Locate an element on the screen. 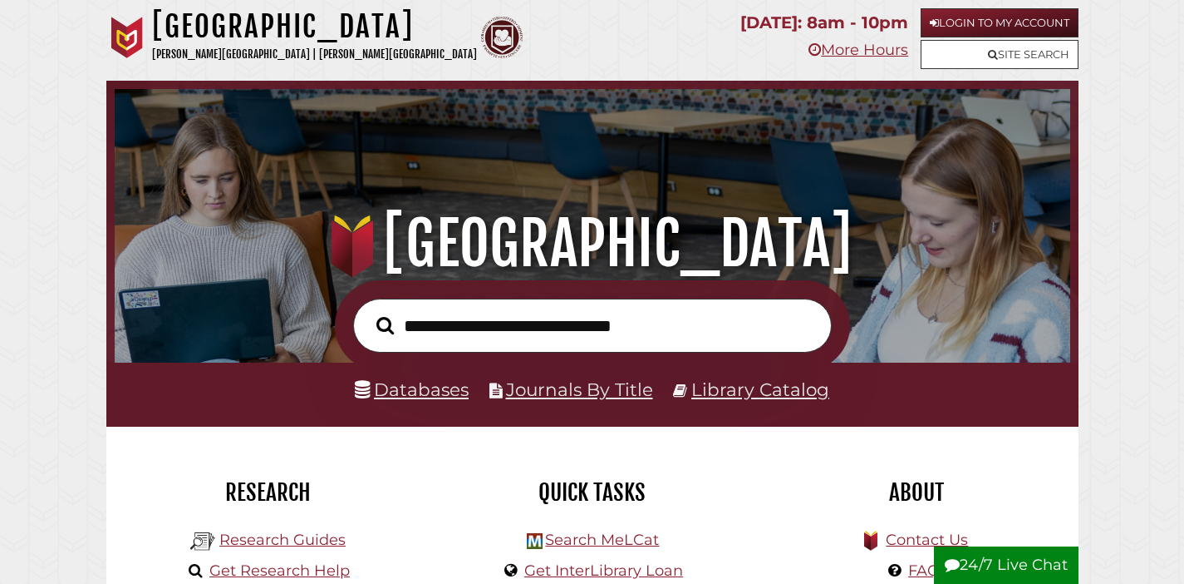  button: Search is located at coordinates (385, 325).